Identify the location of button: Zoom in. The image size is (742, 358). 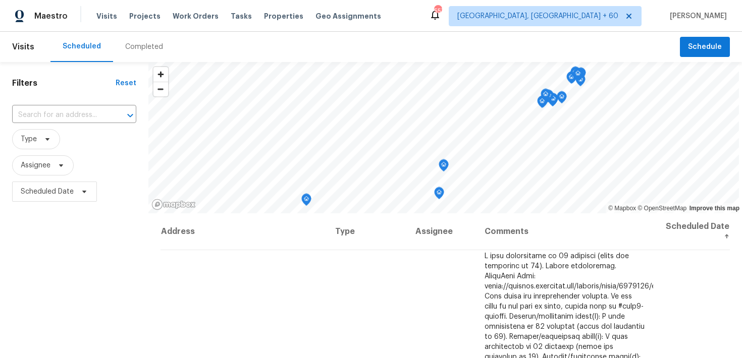
(161, 74).